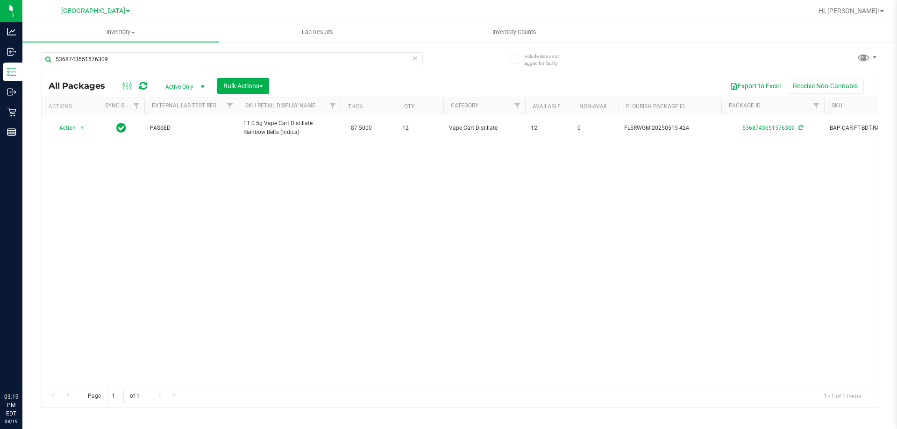 This screenshot has width=897, height=429. Describe the element at coordinates (670, 128) in the screenshot. I see `span: FLSRWGM-20250515-424` at that location.